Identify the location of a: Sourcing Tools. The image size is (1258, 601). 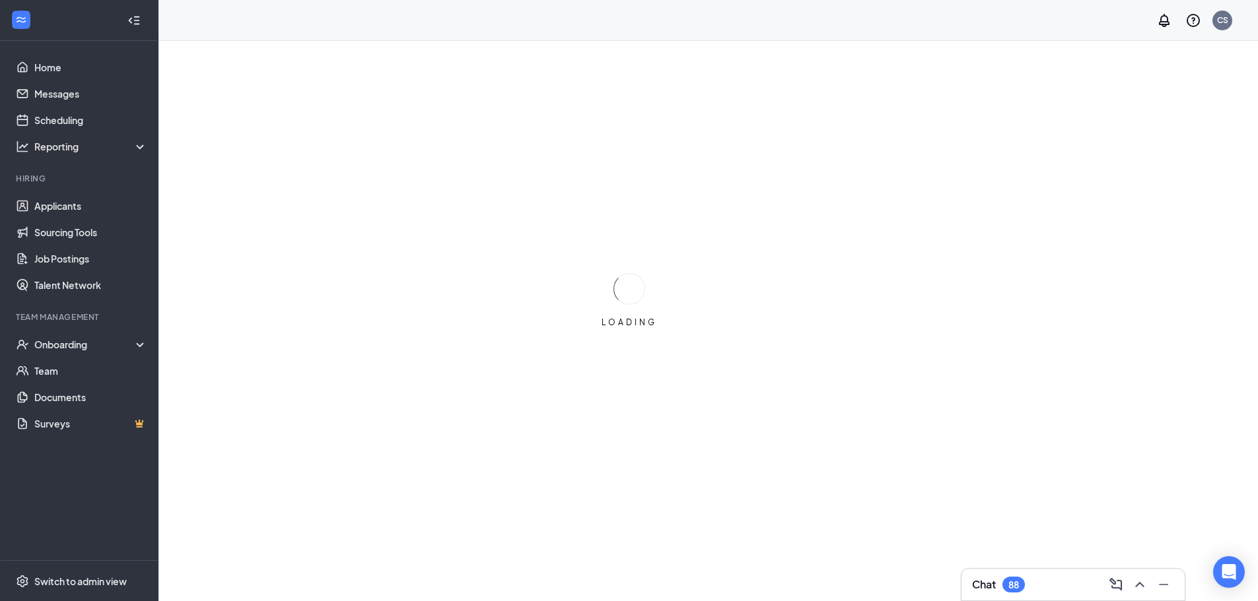
(90, 232).